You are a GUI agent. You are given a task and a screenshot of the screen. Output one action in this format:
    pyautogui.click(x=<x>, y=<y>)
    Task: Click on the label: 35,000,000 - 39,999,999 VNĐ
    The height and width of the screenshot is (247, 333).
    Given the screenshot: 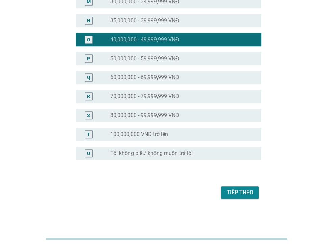 What is the action you would take?
    pyautogui.click(x=145, y=21)
    